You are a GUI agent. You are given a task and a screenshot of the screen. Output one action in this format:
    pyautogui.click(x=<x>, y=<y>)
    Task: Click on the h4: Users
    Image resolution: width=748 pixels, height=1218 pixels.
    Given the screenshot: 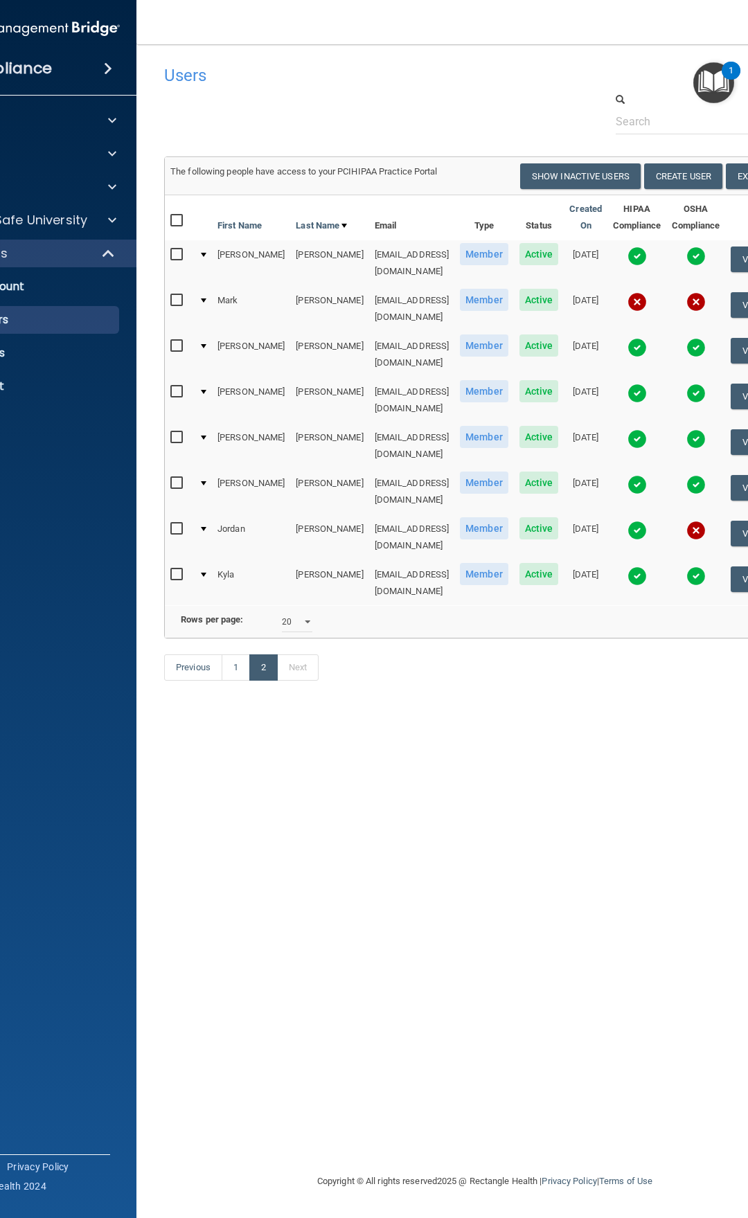 What is the action you would take?
    pyautogui.click(x=347, y=75)
    